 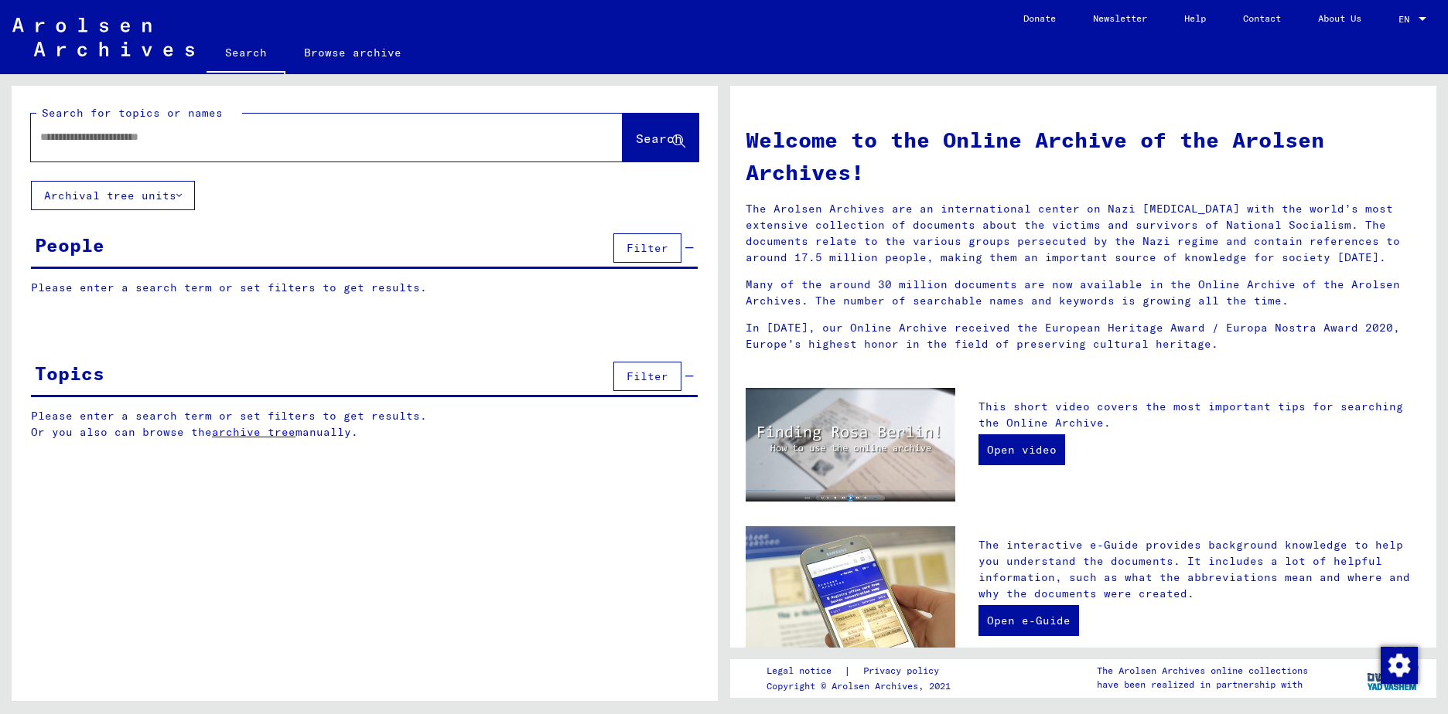 What do you see at coordinates (70, 245) in the screenshot?
I see `div: People` at bounding box center [70, 245].